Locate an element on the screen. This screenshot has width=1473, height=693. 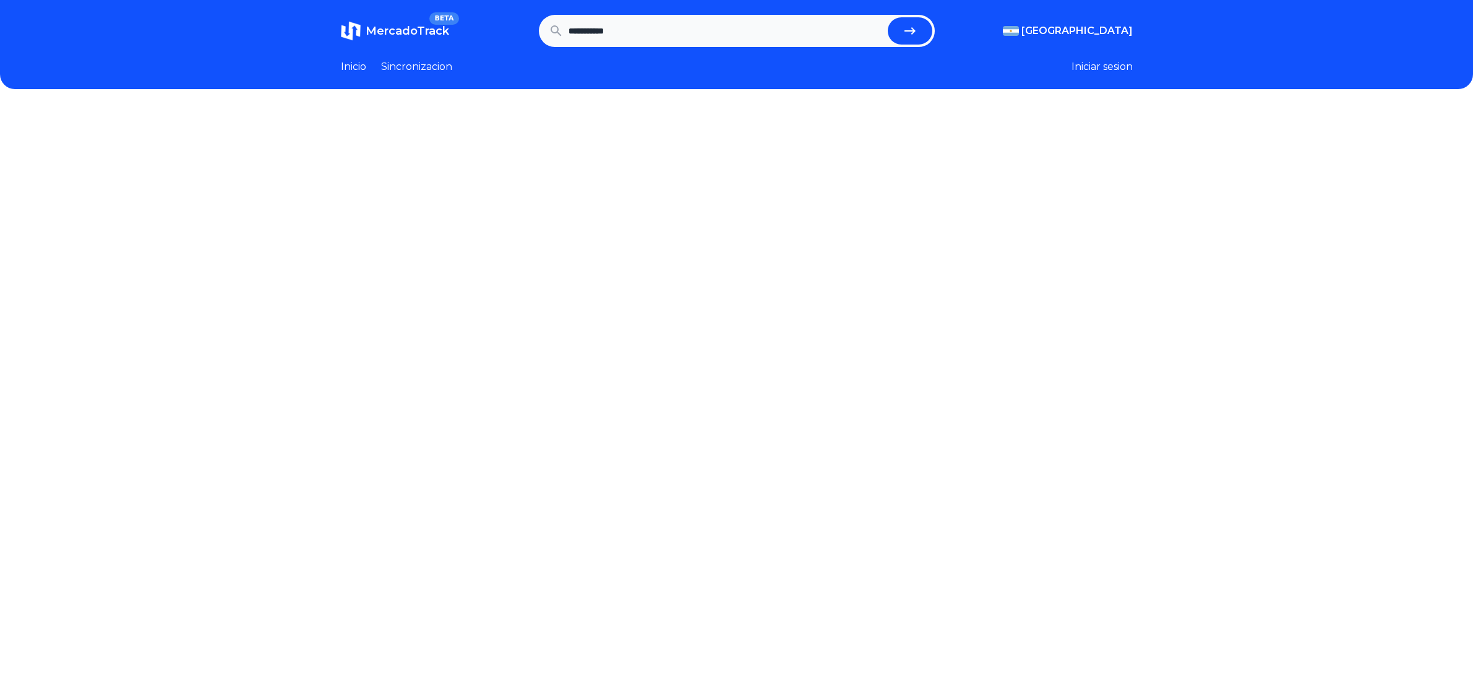
img: MercadoTrack is located at coordinates (351, 31).